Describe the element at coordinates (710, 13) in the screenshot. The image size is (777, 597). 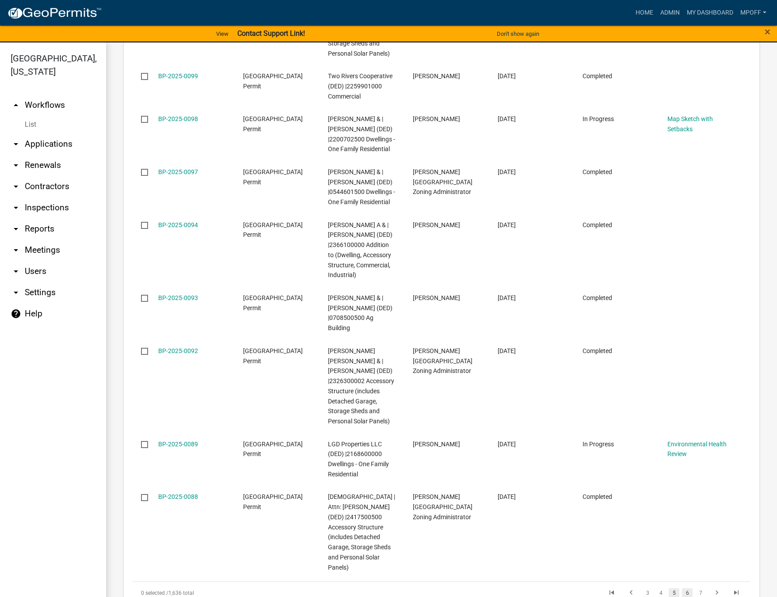
I see `a: My Dashboard` at that location.